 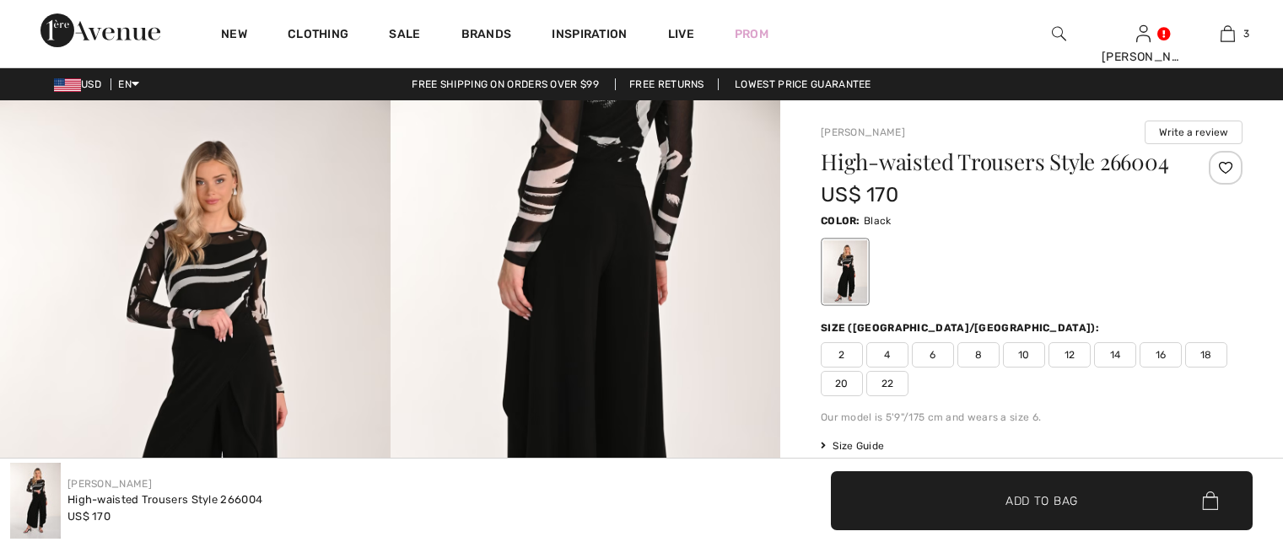 I want to click on span: 3, so click(x=1246, y=34).